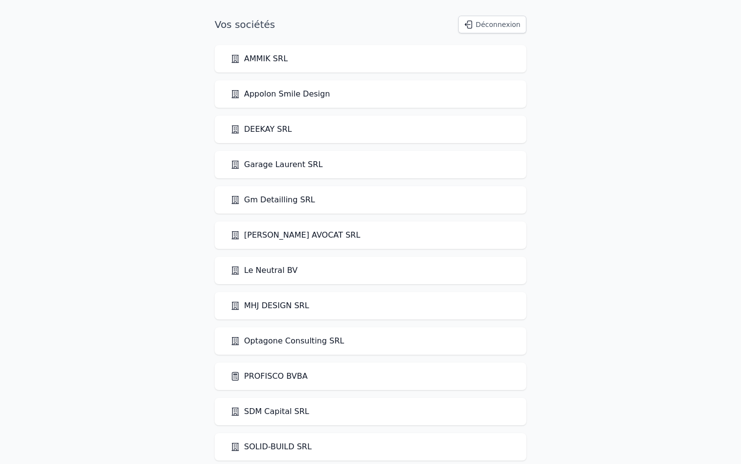 This screenshot has height=464, width=741. Describe the element at coordinates (492, 25) in the screenshot. I see `button: Déconnexion` at that location.